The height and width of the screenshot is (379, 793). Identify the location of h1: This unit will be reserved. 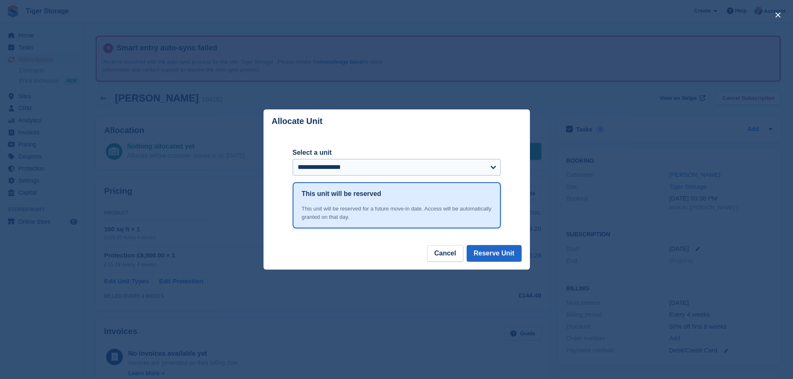
(341, 194).